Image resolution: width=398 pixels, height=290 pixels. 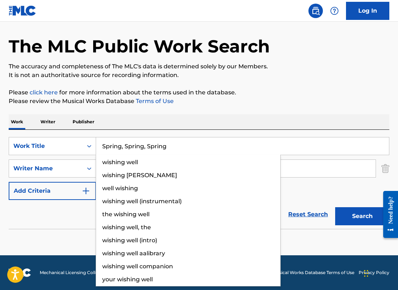 I want to click on span: well wishing, so click(x=120, y=188).